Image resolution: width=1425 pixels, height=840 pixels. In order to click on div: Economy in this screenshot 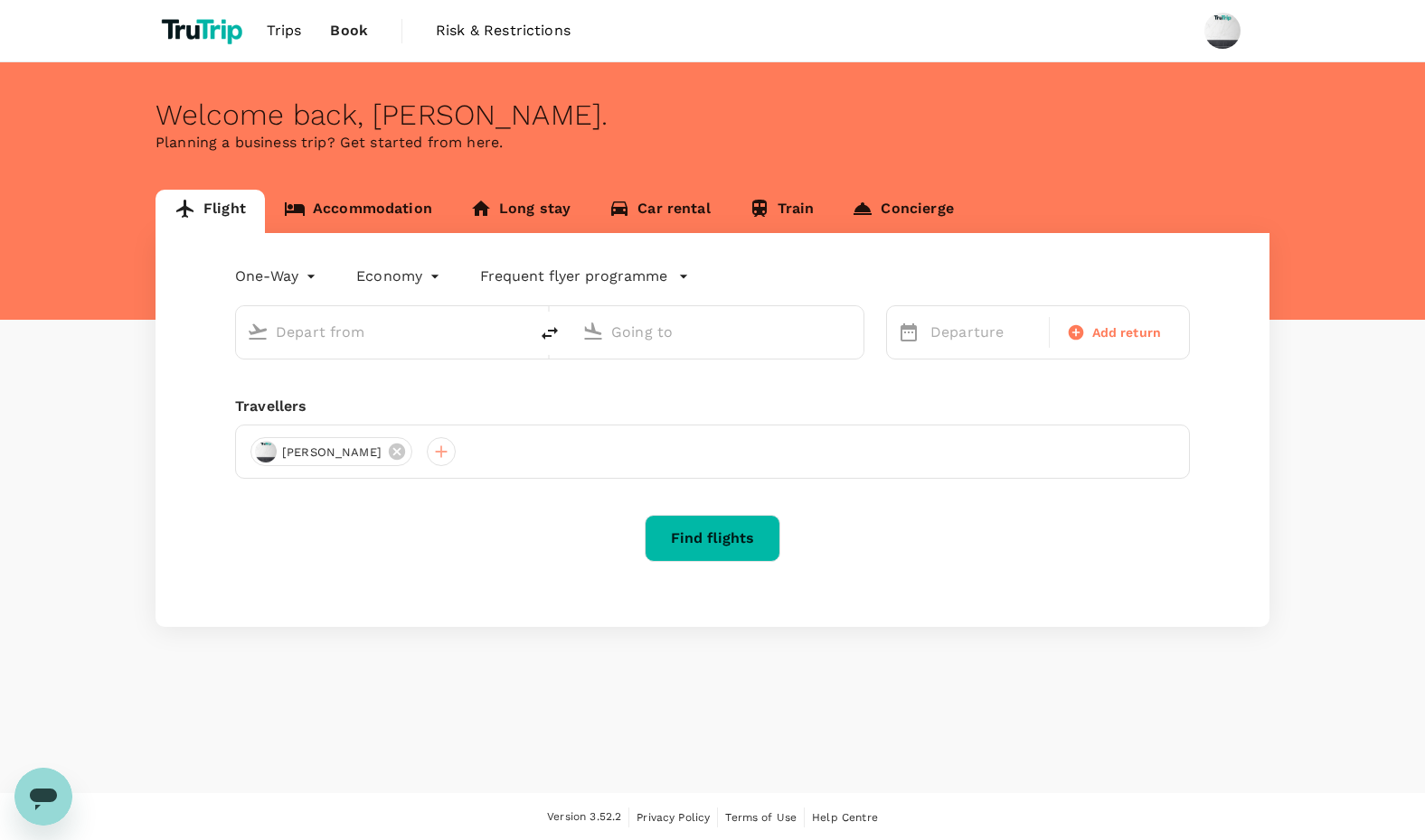, I will do `click(400, 276)`.